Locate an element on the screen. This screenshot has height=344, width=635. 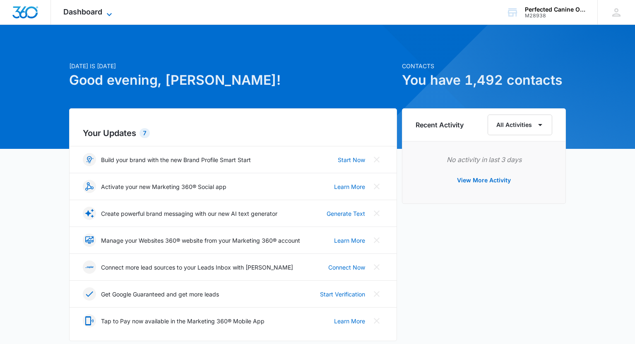
p: Create powerful brand messaging with our new AI text generator is located at coordinates (189, 214).